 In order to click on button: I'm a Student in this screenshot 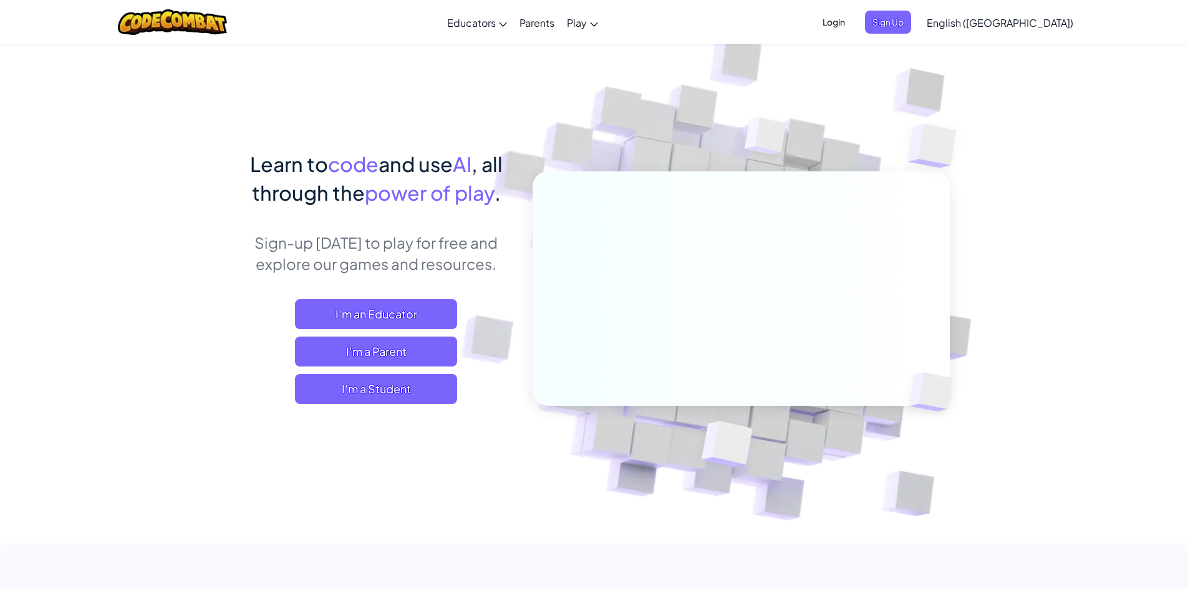, I will do `click(376, 389)`.